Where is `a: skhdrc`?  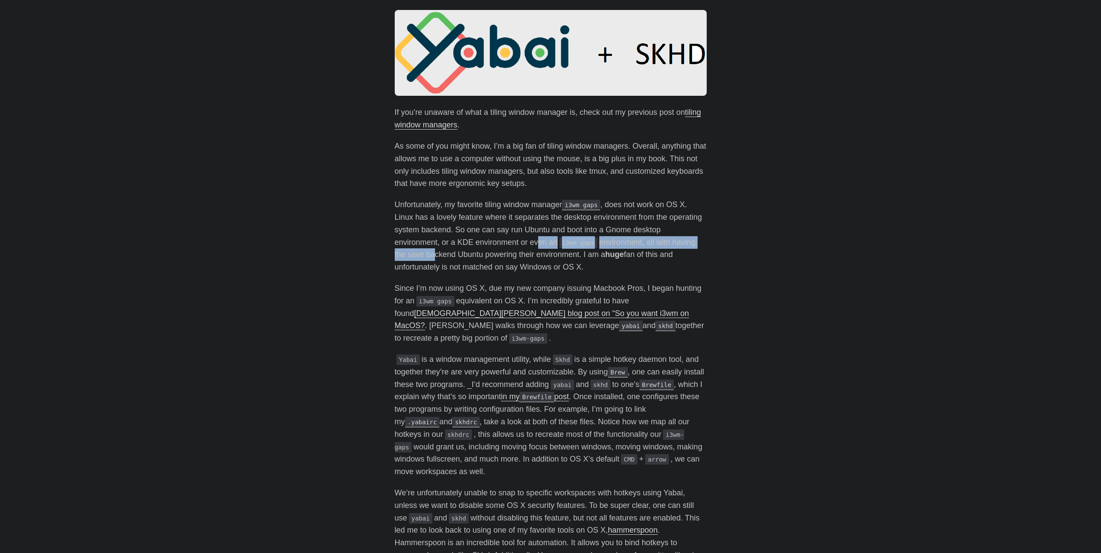 a: skhdrc is located at coordinates (466, 422).